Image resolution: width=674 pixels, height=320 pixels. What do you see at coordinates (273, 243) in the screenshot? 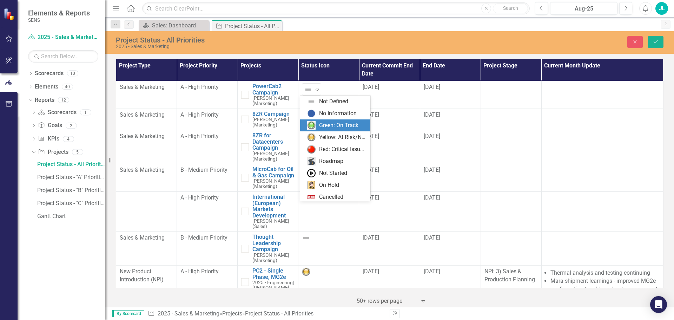
I see `a: Thought Leadership Campaign` at bounding box center [273, 243].